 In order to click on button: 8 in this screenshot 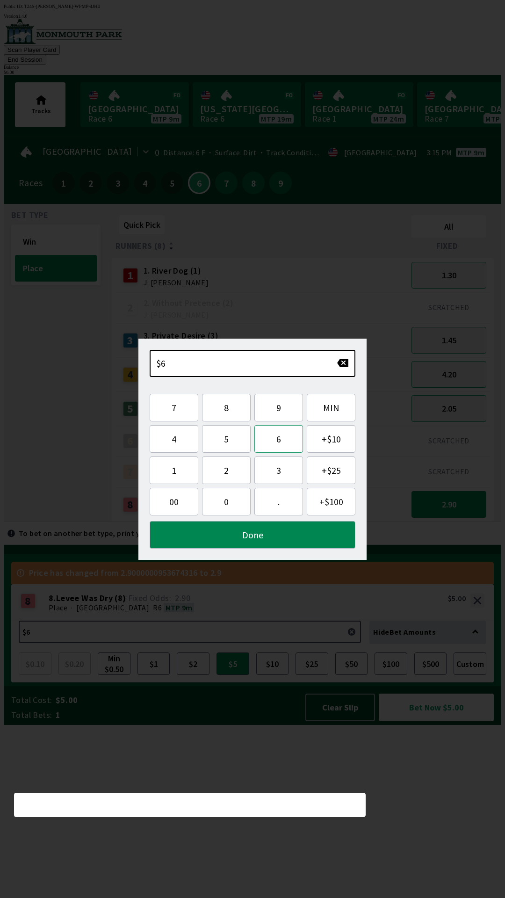, I will do `click(226, 407)`.